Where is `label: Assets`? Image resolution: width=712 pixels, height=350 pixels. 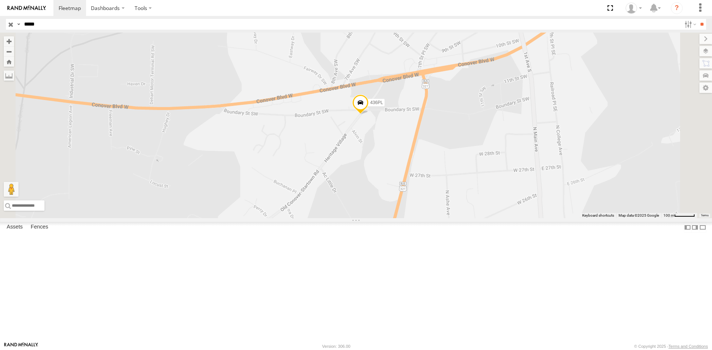
label: Assets is located at coordinates (14, 228).